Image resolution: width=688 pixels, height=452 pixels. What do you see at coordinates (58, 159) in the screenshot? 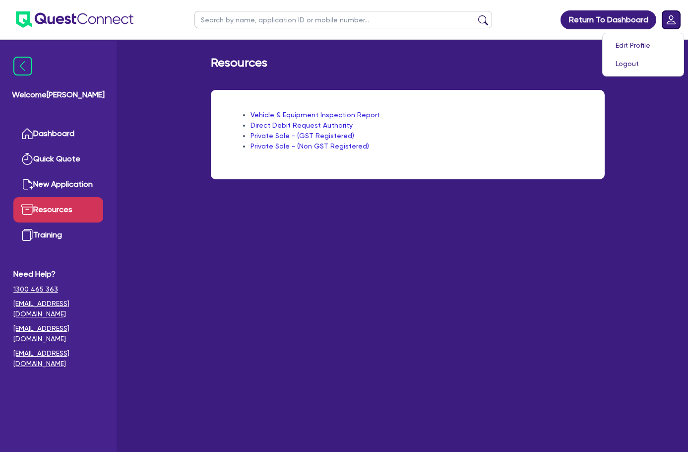
I see `a: Quick Quote` at bounding box center [58, 159].